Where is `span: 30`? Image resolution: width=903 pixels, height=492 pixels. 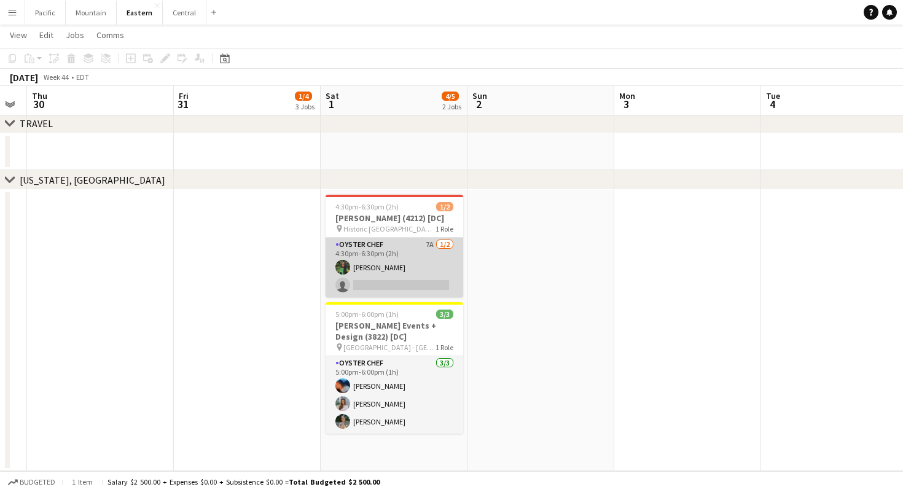
span: 30 is located at coordinates (39, 104).